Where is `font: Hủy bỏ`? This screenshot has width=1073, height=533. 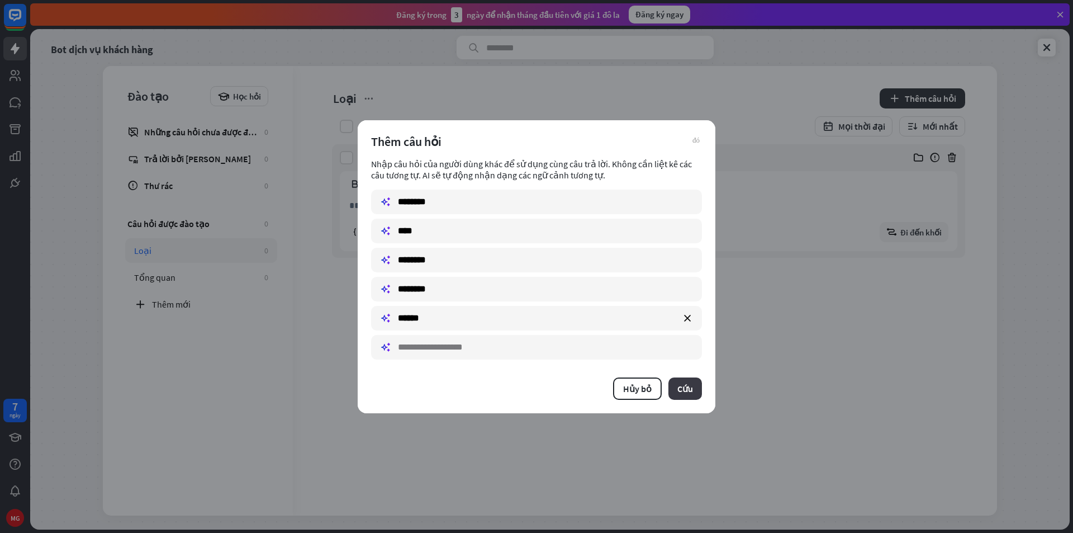 font: Hủy bỏ is located at coordinates (637, 388).